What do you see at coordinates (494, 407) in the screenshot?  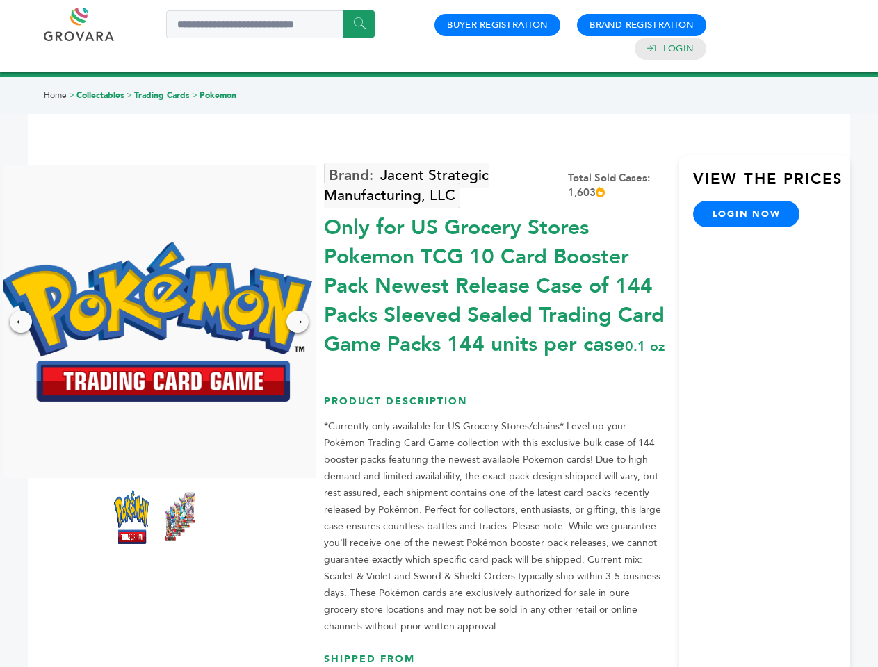 I see `h3: Product Description` at bounding box center [494, 407].